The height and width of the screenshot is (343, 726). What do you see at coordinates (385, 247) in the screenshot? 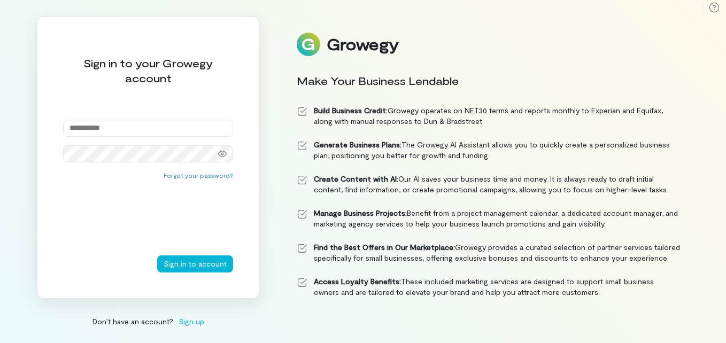
I see `strong: Find the Best Offers in Our Marketplace:` at bounding box center [385, 247].